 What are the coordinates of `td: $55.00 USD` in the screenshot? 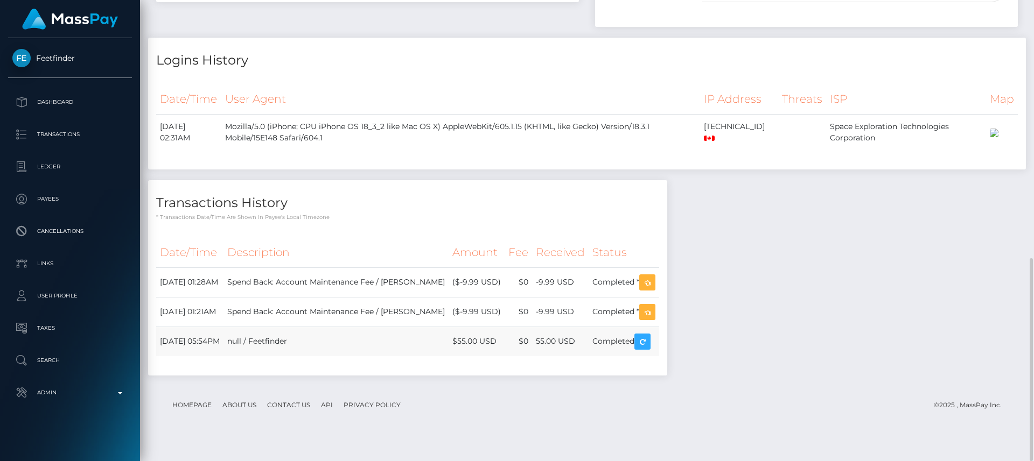 It's located at (476, 341).